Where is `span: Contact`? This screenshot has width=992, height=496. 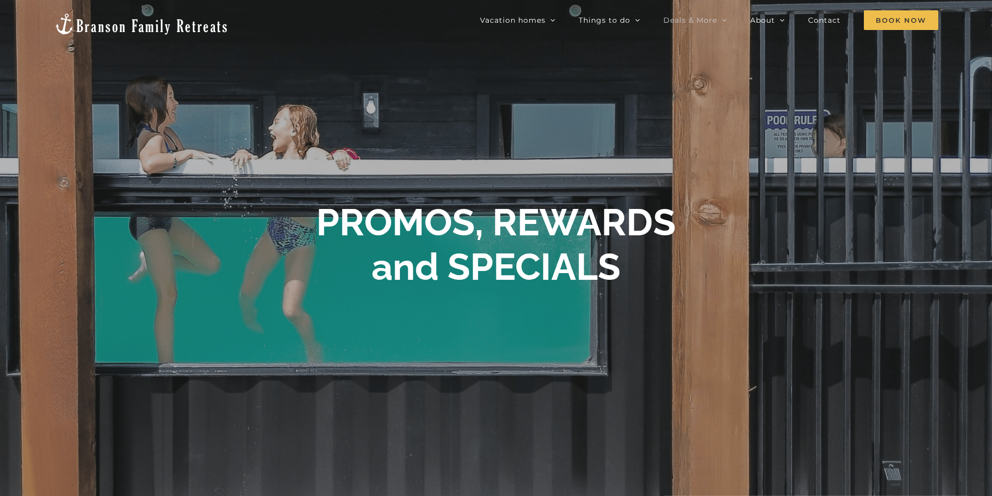
span: Contact is located at coordinates (824, 20).